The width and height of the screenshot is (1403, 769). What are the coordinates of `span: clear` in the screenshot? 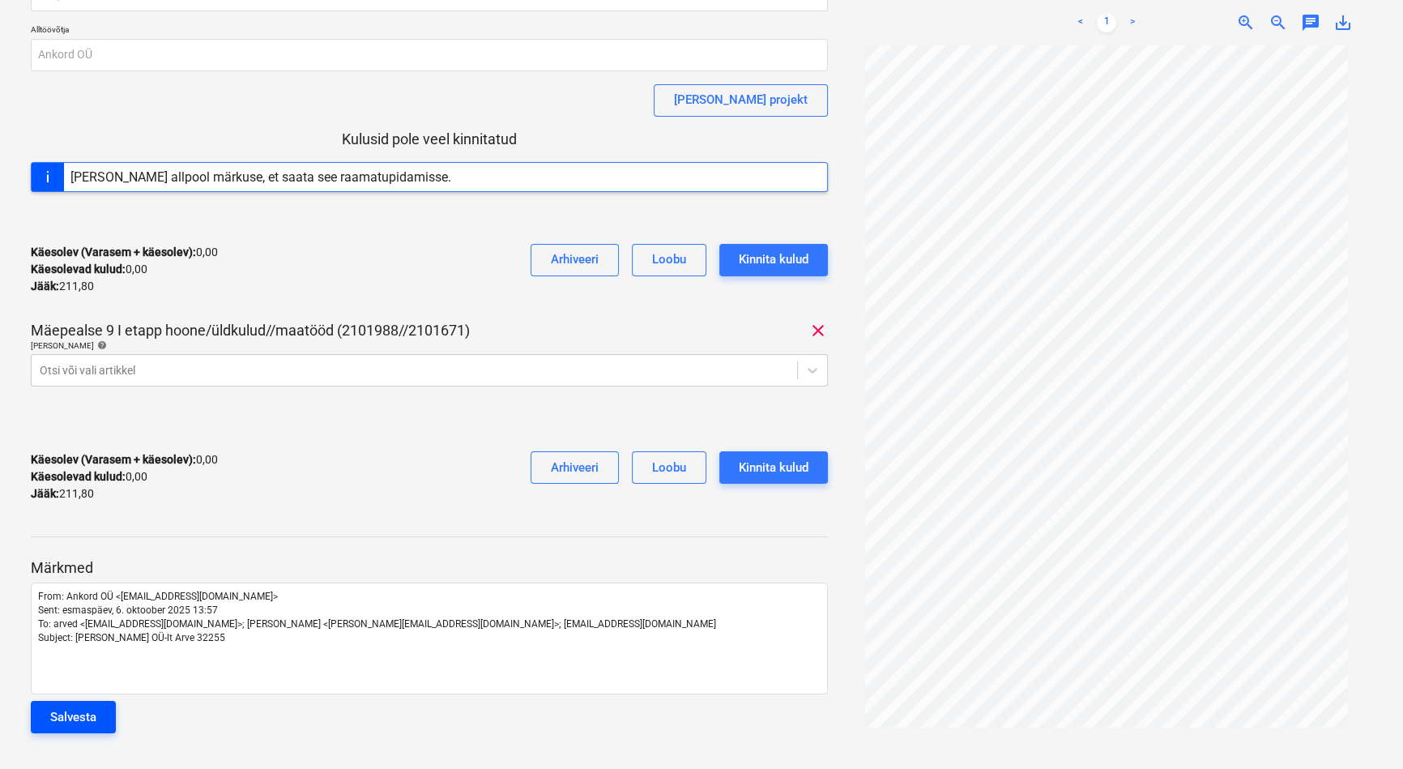 It's located at (818, 331).